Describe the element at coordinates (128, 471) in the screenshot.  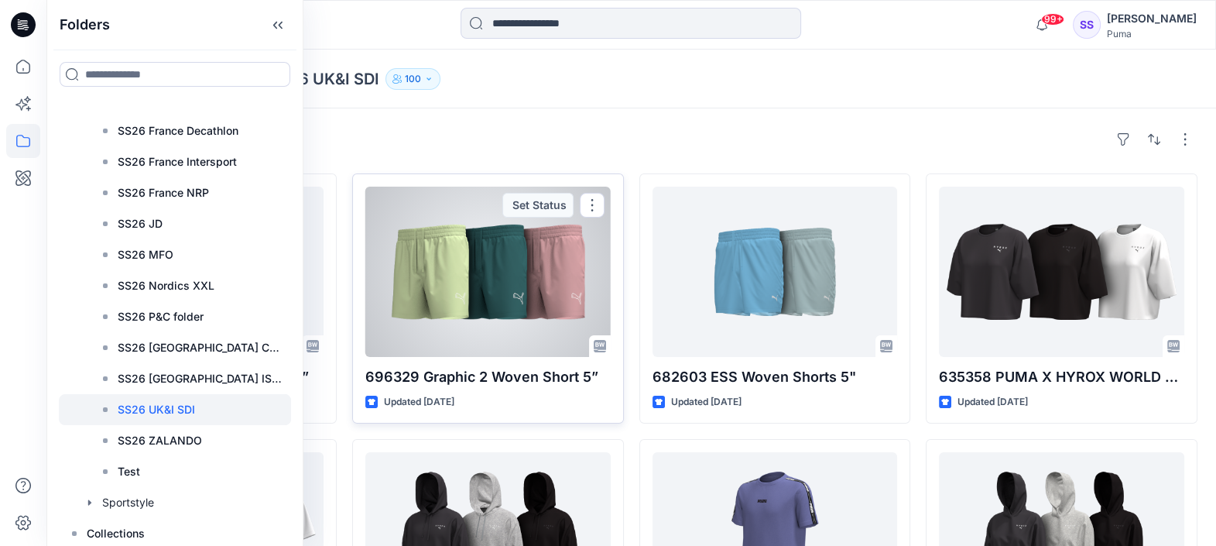
I see `p: Test` at that location.